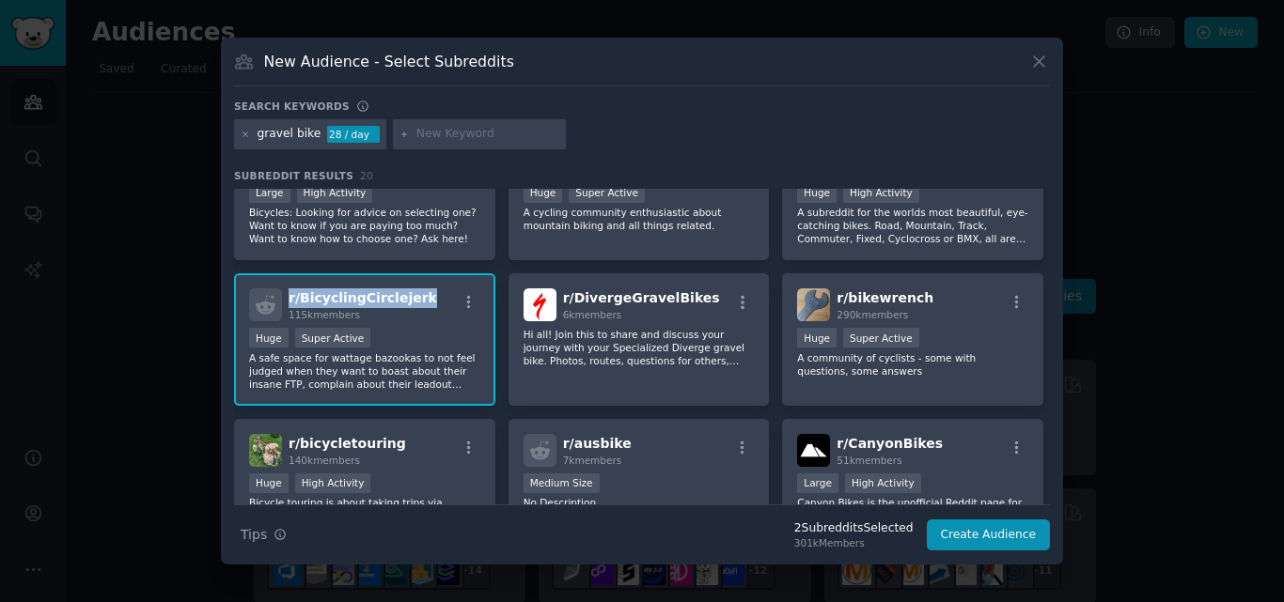 The height and width of the screenshot is (602, 1284). Describe the element at coordinates (347, 444) in the screenshot. I see `span: r/ bicycletouring` at that location.